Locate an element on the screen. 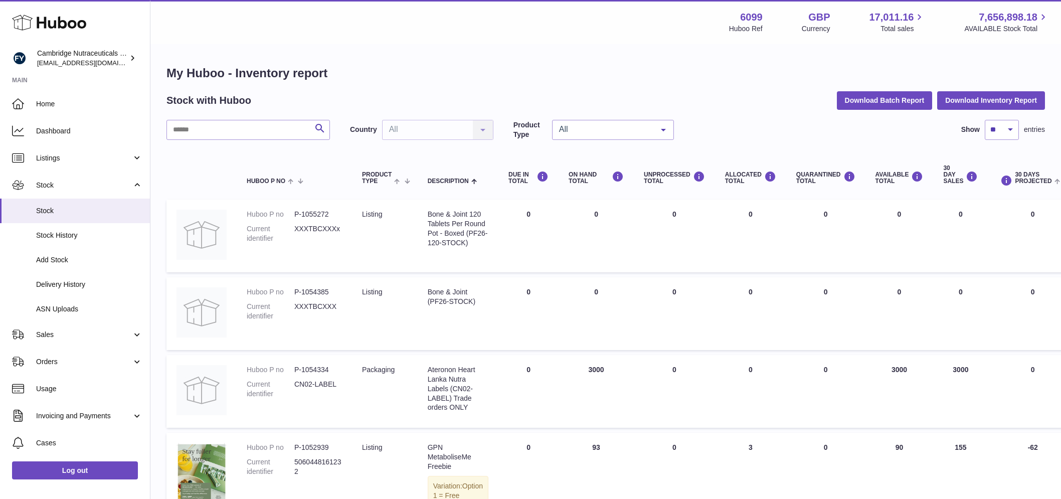  div: Bone & Joint (PF26-STOCK) is located at coordinates (458, 297).